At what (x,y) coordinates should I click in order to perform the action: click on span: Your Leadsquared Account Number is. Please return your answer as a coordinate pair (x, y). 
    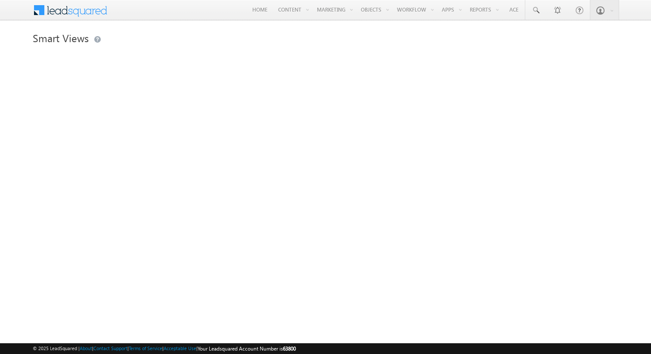
    Looking at the image, I should click on (247, 349).